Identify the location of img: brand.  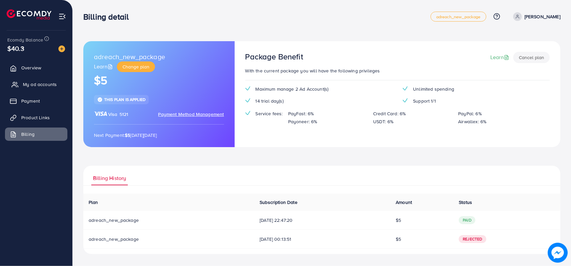
(101, 114).